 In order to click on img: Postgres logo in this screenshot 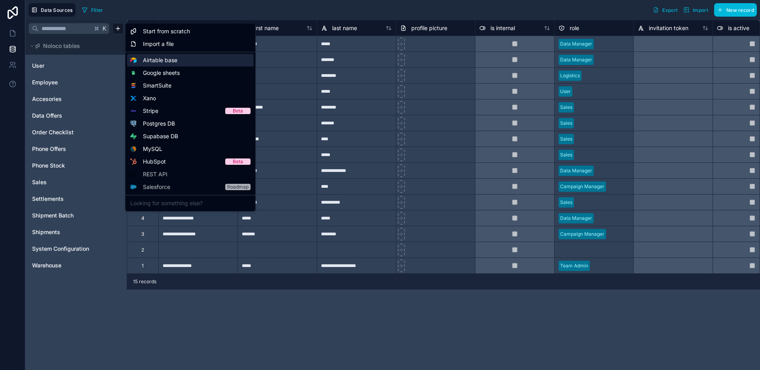, I will do `click(133, 124)`.